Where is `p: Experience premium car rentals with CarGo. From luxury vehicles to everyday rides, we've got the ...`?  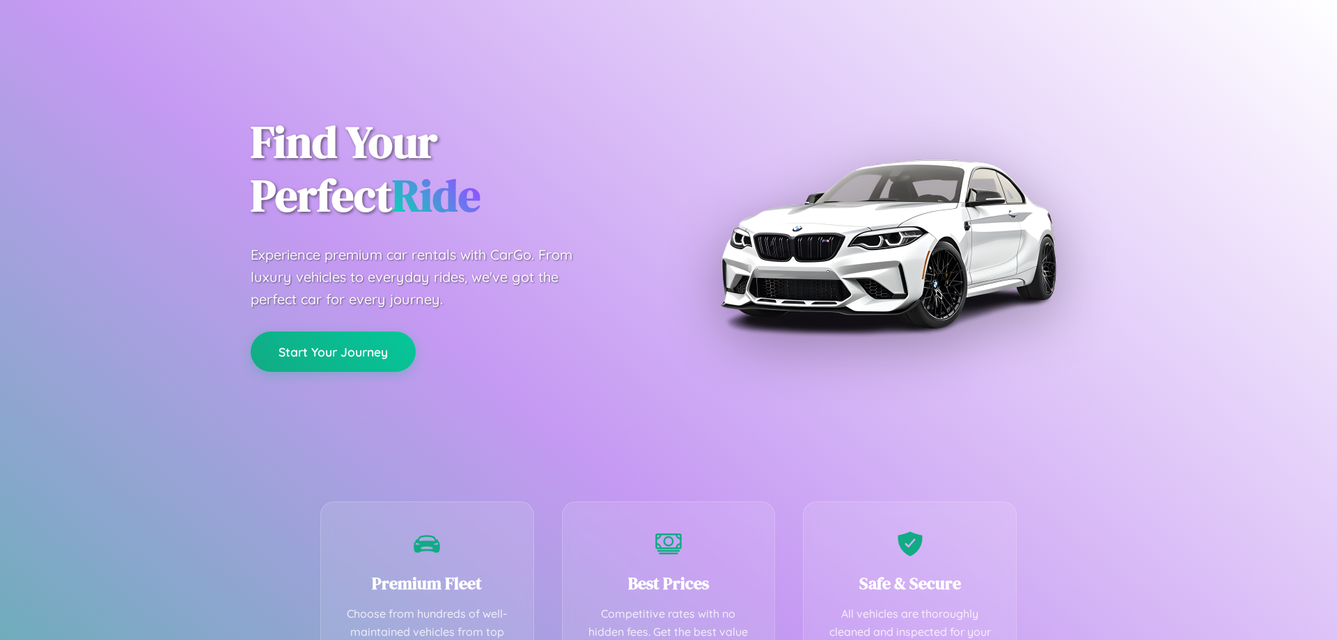 p: Experience premium car rentals with CarGo. From luxury vehicles to everyday rides, we've got the ... is located at coordinates (425, 277).